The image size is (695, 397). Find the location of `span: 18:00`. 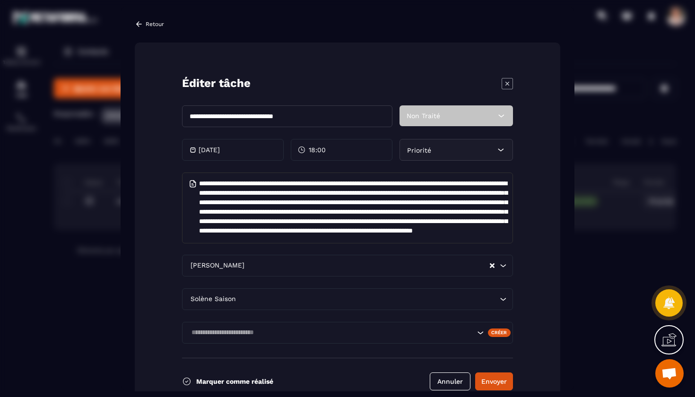

span: 18:00 is located at coordinates (317, 150).